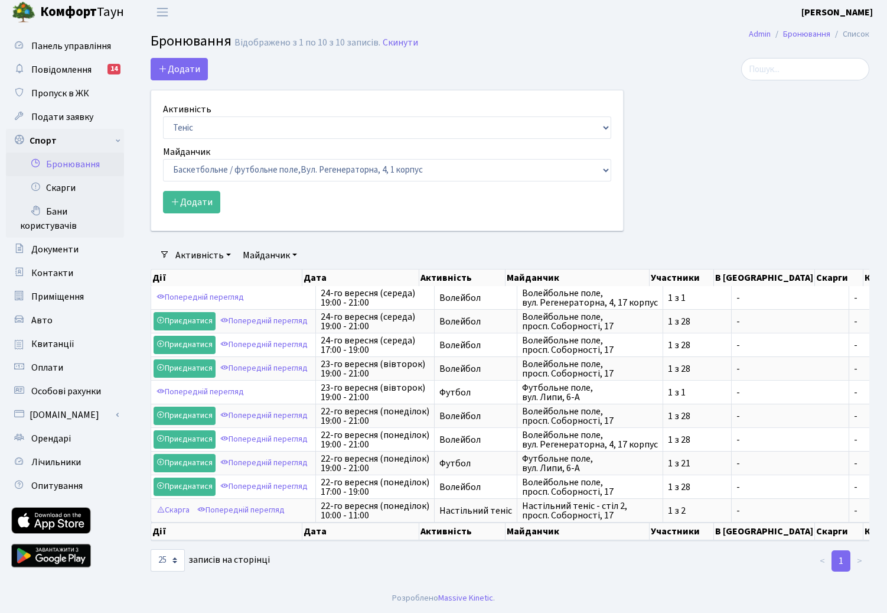 This screenshot has height=613, width=887. I want to click on div: 14, so click(114, 69).